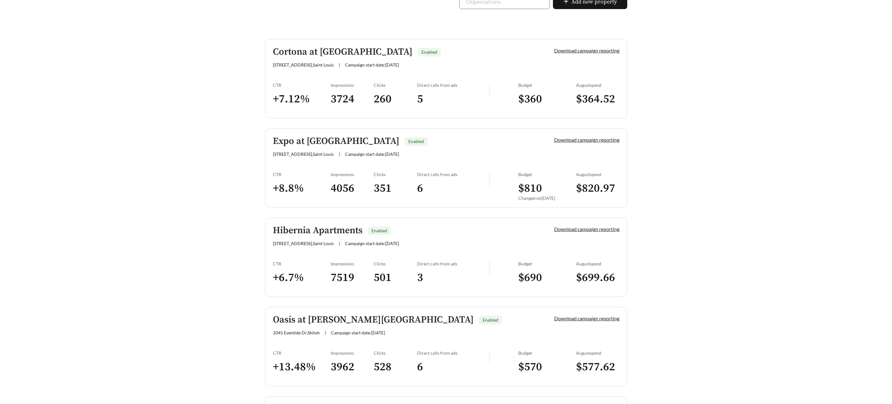  Describe the element at coordinates (395, 278) in the screenshot. I see `h3: 501` at that location.